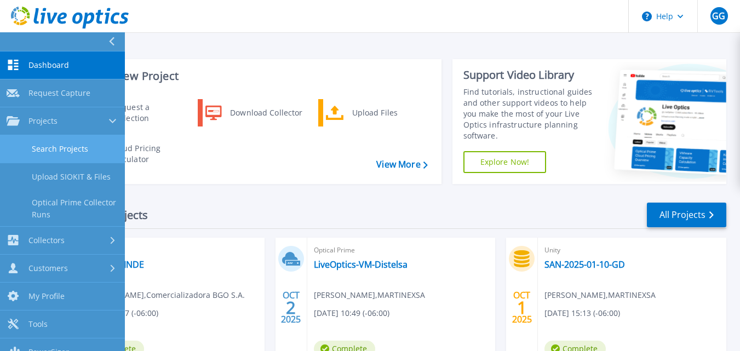 This screenshot has width=740, height=351. I want to click on div: Download Collector, so click(266, 113).